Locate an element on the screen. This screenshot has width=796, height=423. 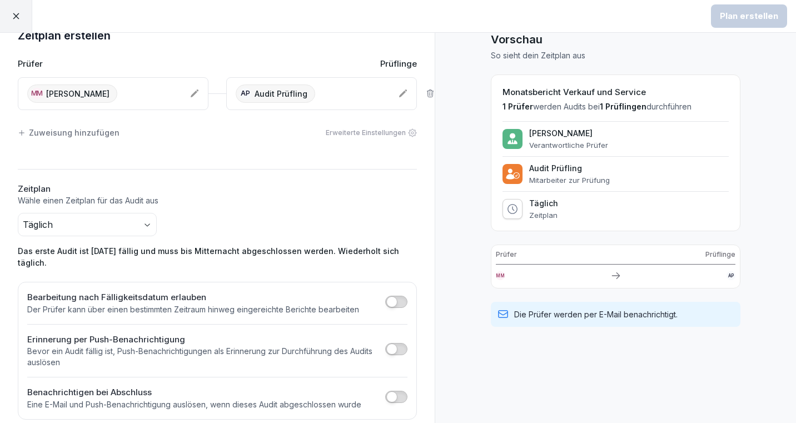
span: 1 Prüflingen is located at coordinates (623, 106).